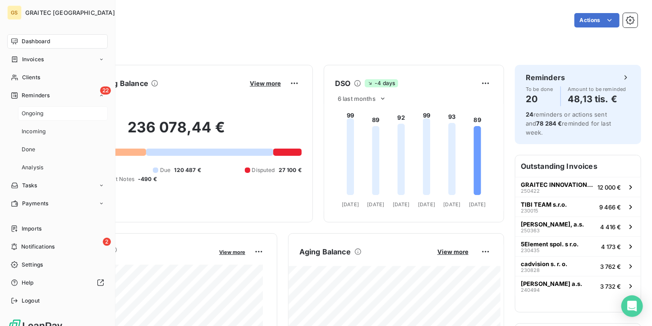 The image size is (652, 326). I want to click on span: Done, so click(28, 150).